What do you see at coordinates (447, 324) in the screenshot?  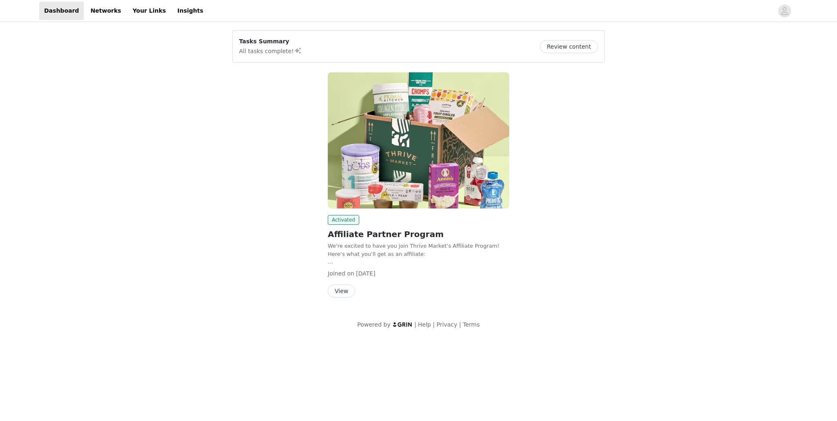 I see `a: Privacy` at bounding box center [447, 324].